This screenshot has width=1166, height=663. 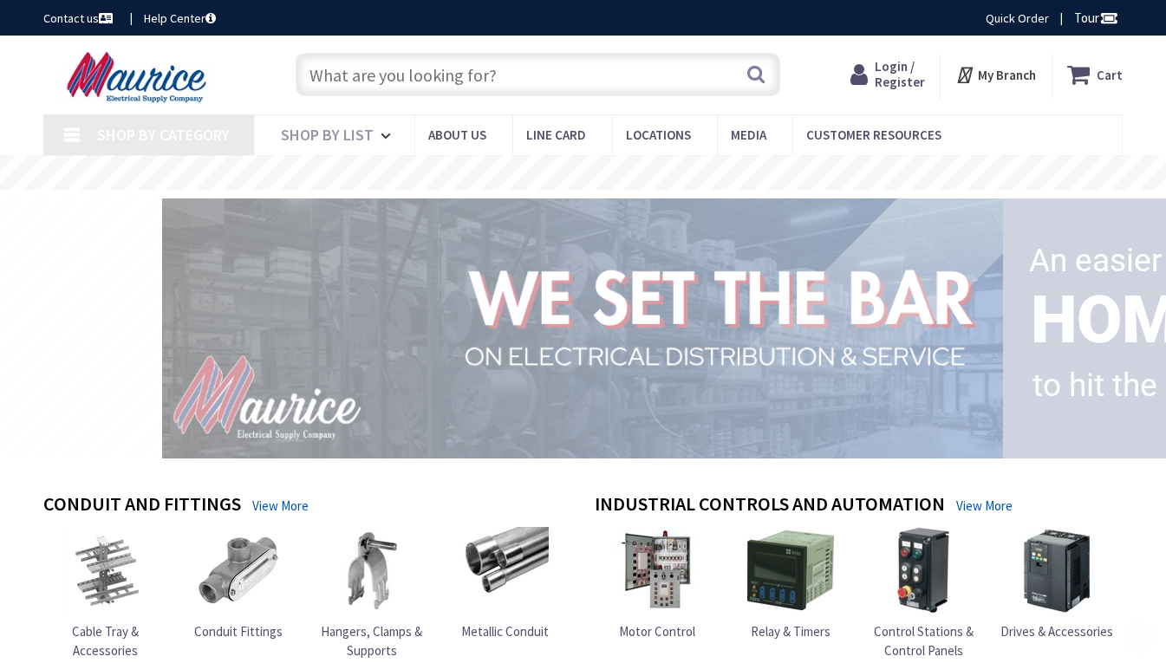 What do you see at coordinates (791, 571) in the screenshot?
I see `img: Relay & Timers` at bounding box center [791, 571].